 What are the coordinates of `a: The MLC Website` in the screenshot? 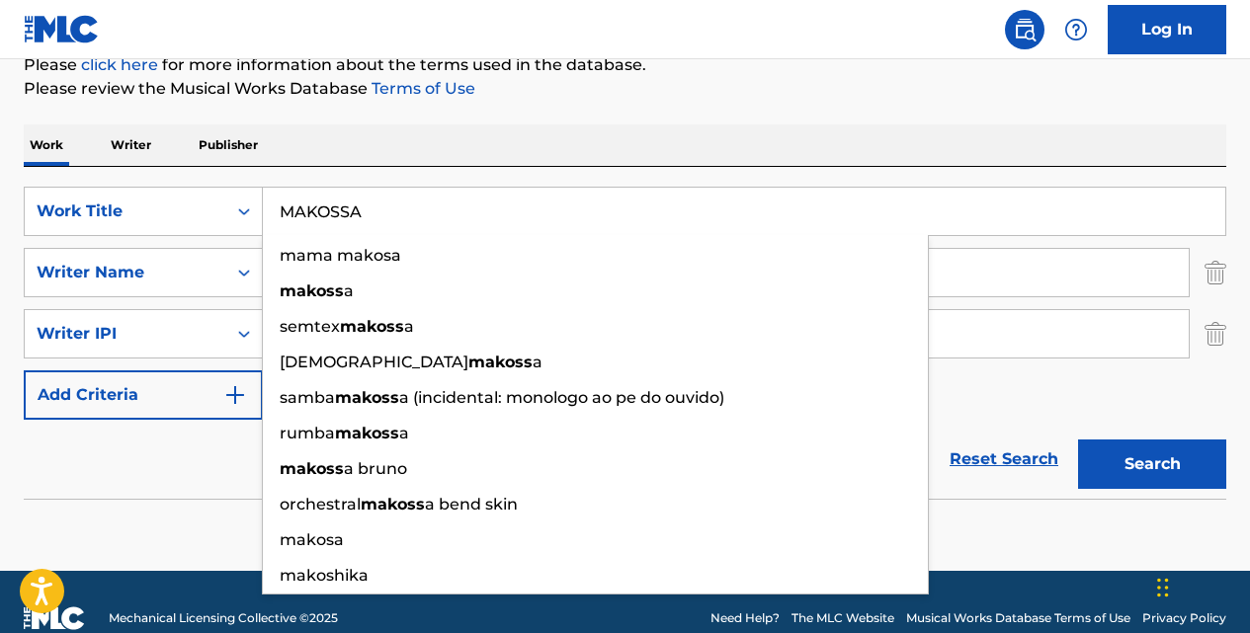 It's located at (843, 619).